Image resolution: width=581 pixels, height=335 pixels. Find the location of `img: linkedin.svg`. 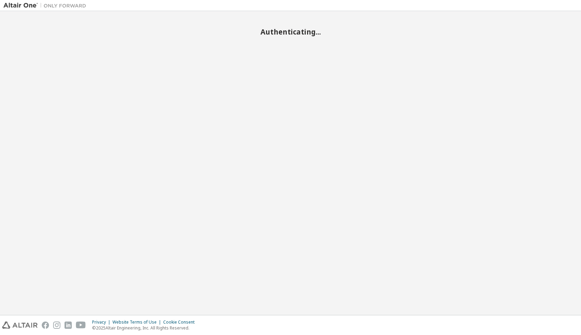

img: linkedin.svg is located at coordinates (68, 325).